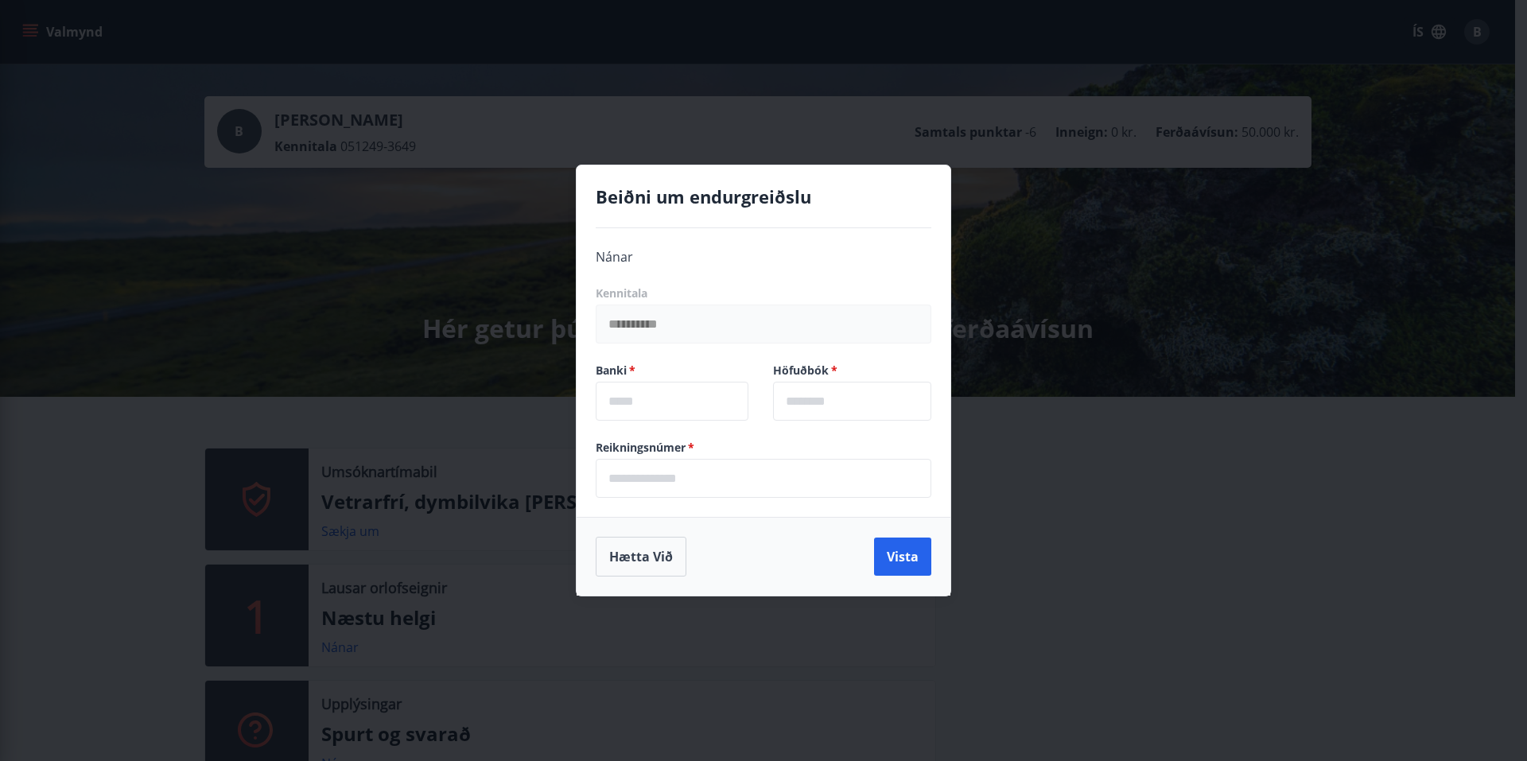 This screenshot has width=1527, height=761. Describe the element at coordinates (614, 257) in the screenshot. I see `span: Nánar` at that location.